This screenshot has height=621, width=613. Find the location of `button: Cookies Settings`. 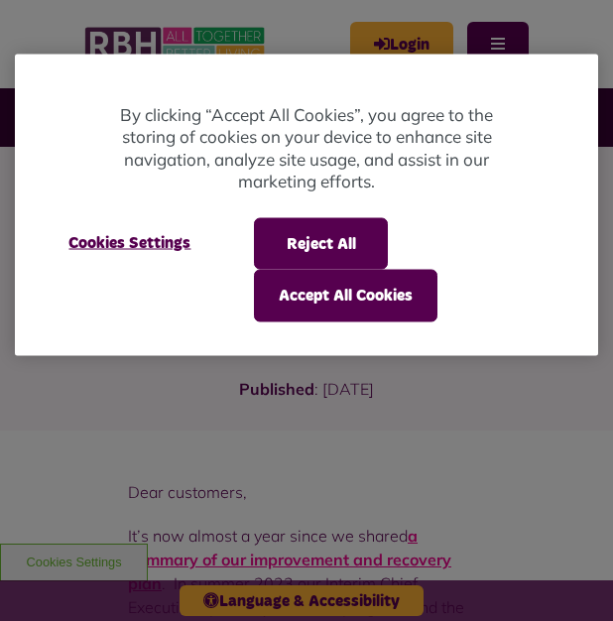

button: Cookies Settings is located at coordinates (129, 242).